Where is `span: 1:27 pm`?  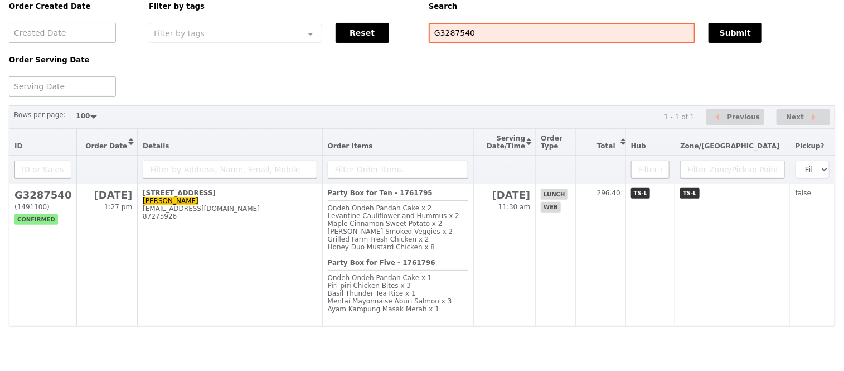 span: 1:27 pm is located at coordinates (118, 207).